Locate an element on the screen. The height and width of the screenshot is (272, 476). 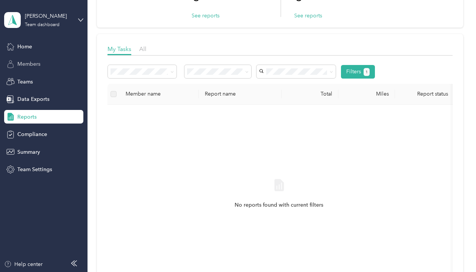
button: 1 is located at coordinates (367, 72).